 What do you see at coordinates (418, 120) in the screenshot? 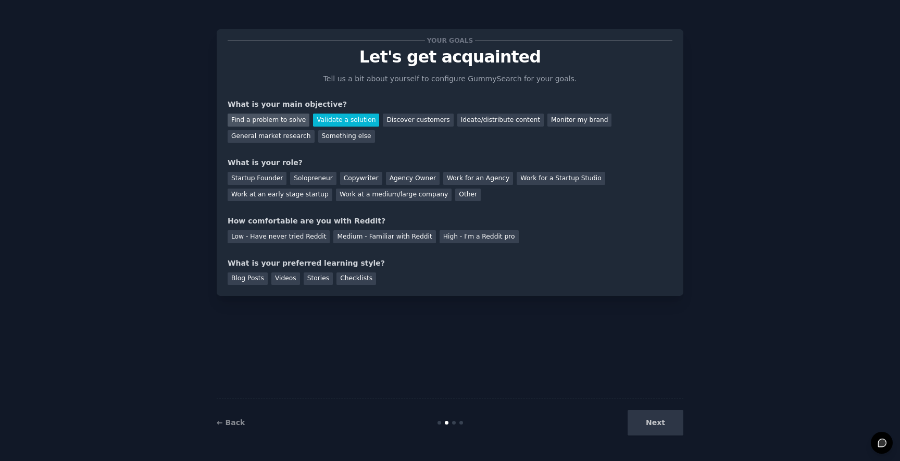
I see `div: Discover customers` at bounding box center [418, 120].